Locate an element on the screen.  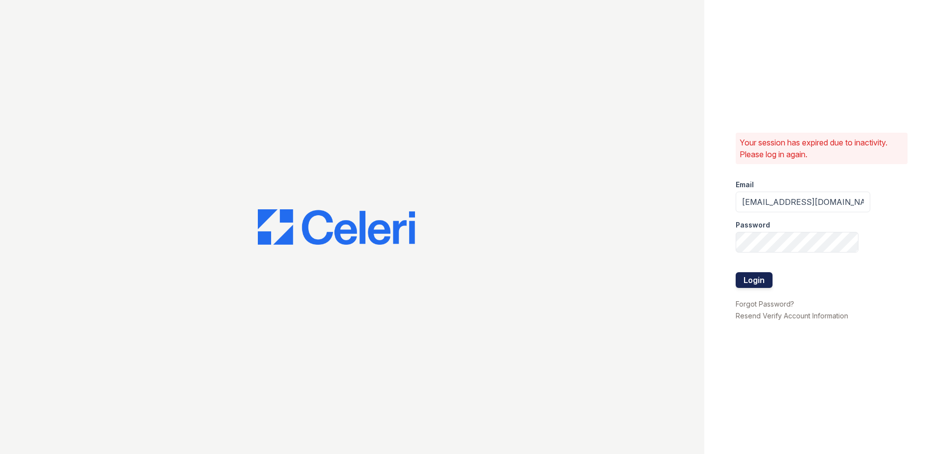
label: Email is located at coordinates (744, 185).